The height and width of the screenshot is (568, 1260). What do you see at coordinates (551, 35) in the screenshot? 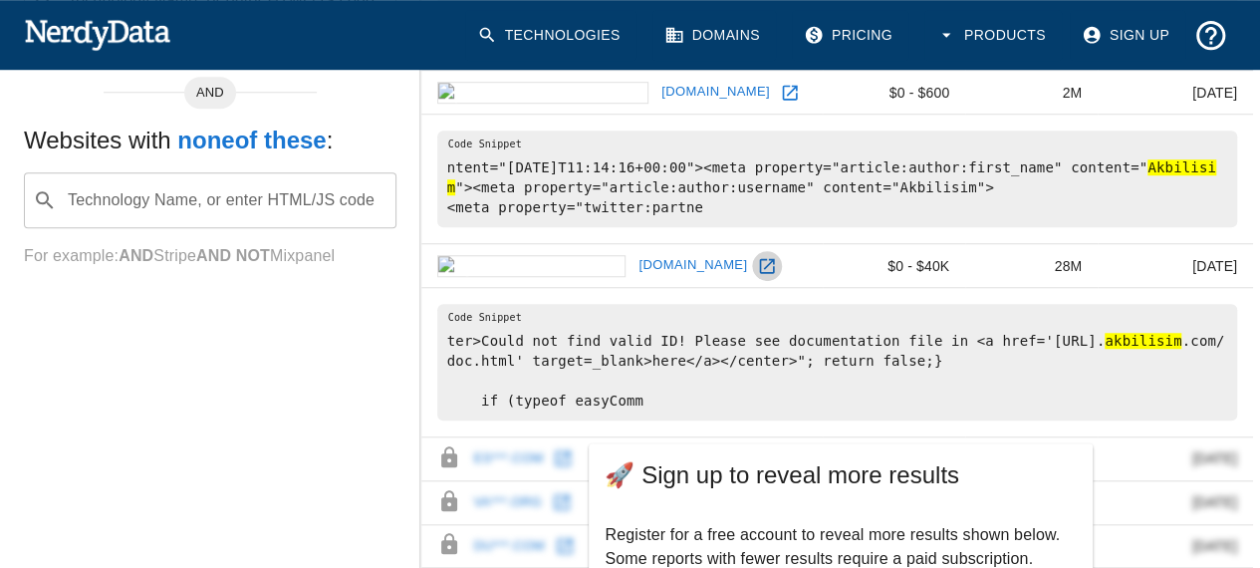
I see `a: Technologies` at bounding box center [551, 35].